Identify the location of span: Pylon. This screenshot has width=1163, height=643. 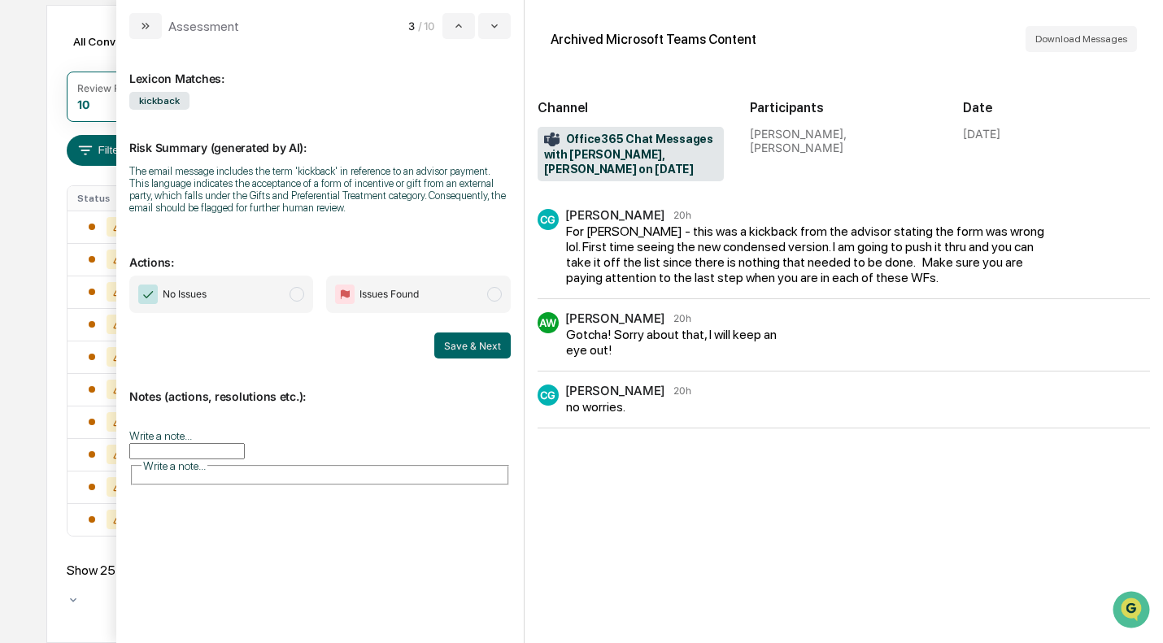
(179, 281).